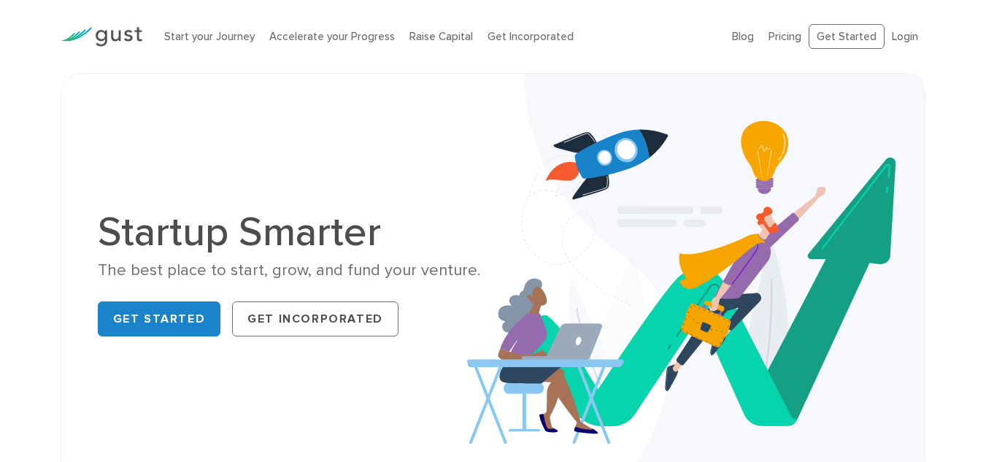 The width and height of the screenshot is (986, 462). What do you see at coordinates (332, 36) in the screenshot?
I see `a: Accelerate your Progress` at bounding box center [332, 36].